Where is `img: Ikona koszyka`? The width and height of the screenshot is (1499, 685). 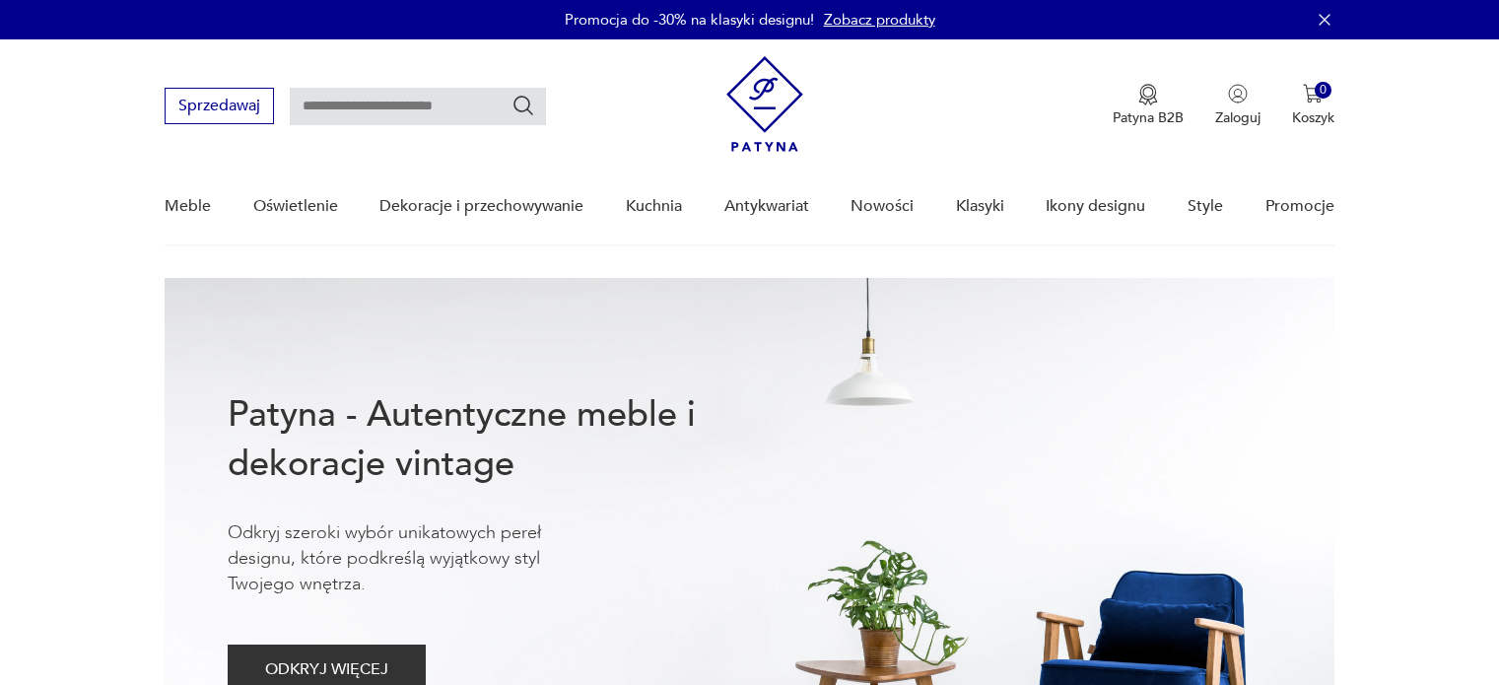 img: Ikona koszyka is located at coordinates (1313, 94).